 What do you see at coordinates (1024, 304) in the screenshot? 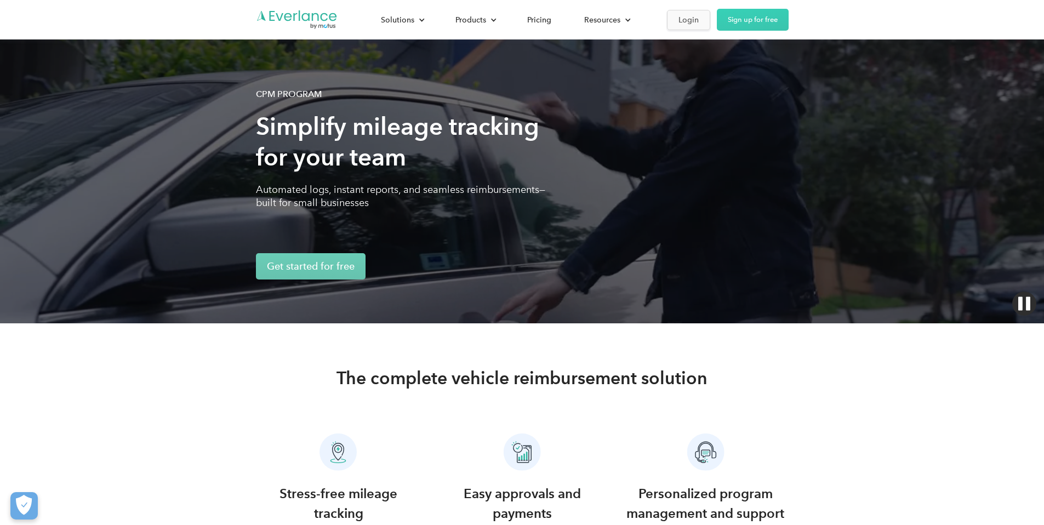
I see `button: Pause video` at bounding box center [1024, 304].